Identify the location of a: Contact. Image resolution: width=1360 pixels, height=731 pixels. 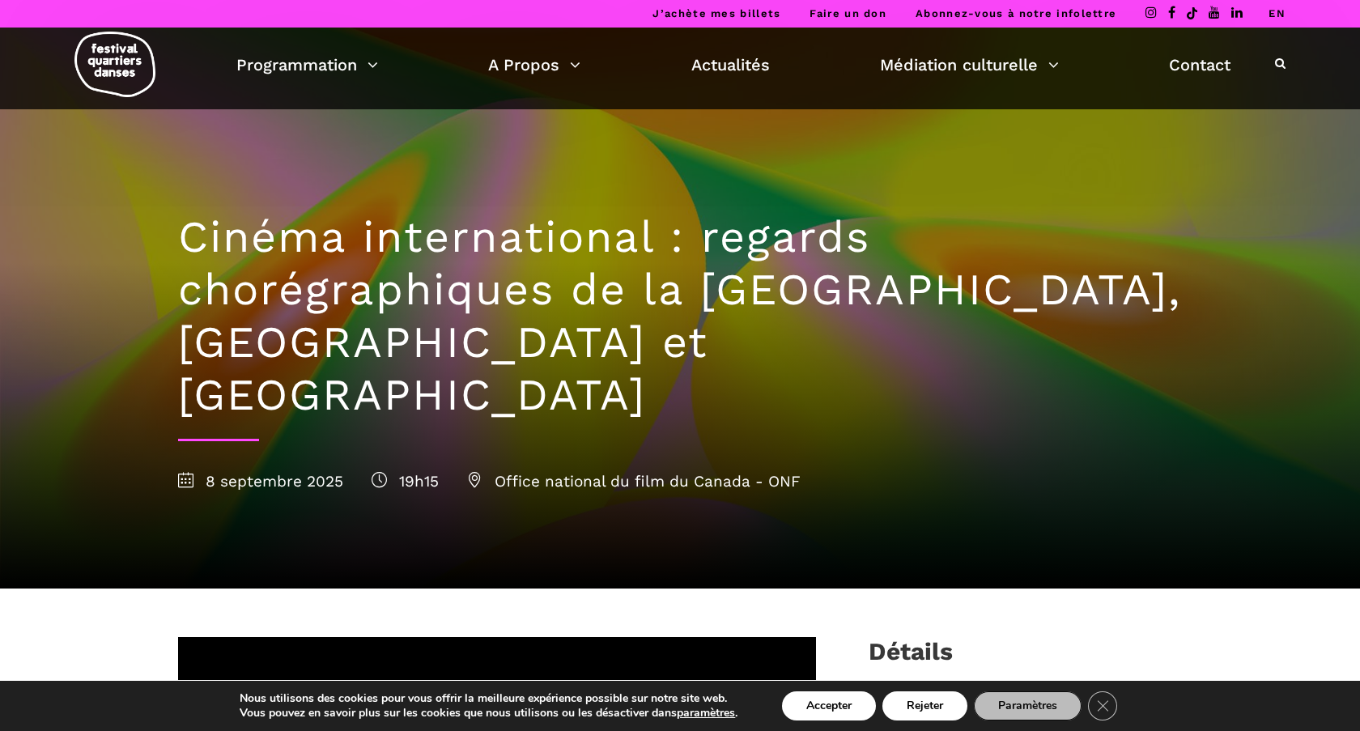
(1199, 65).